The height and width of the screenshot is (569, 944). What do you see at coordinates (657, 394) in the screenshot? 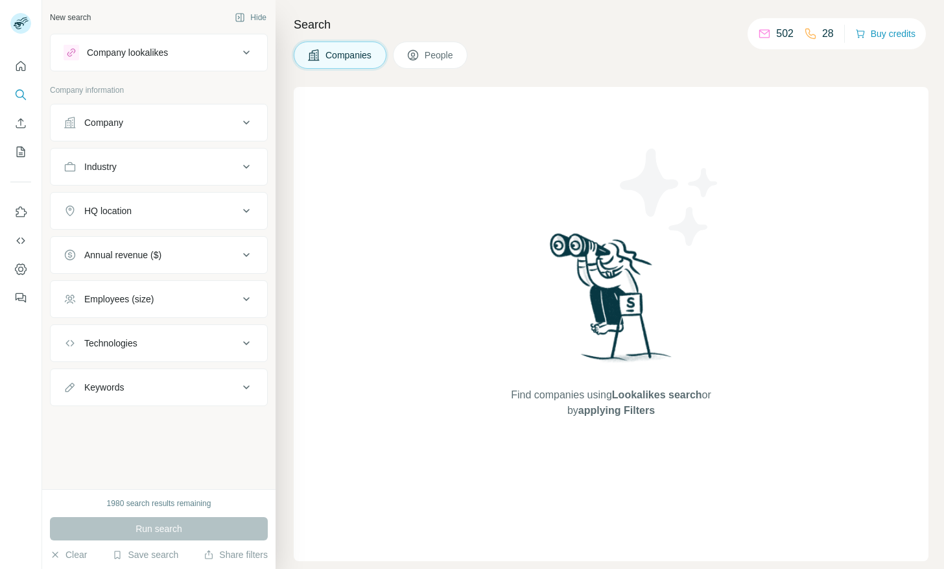
I see `span: Lookalikes search` at bounding box center [657, 394].